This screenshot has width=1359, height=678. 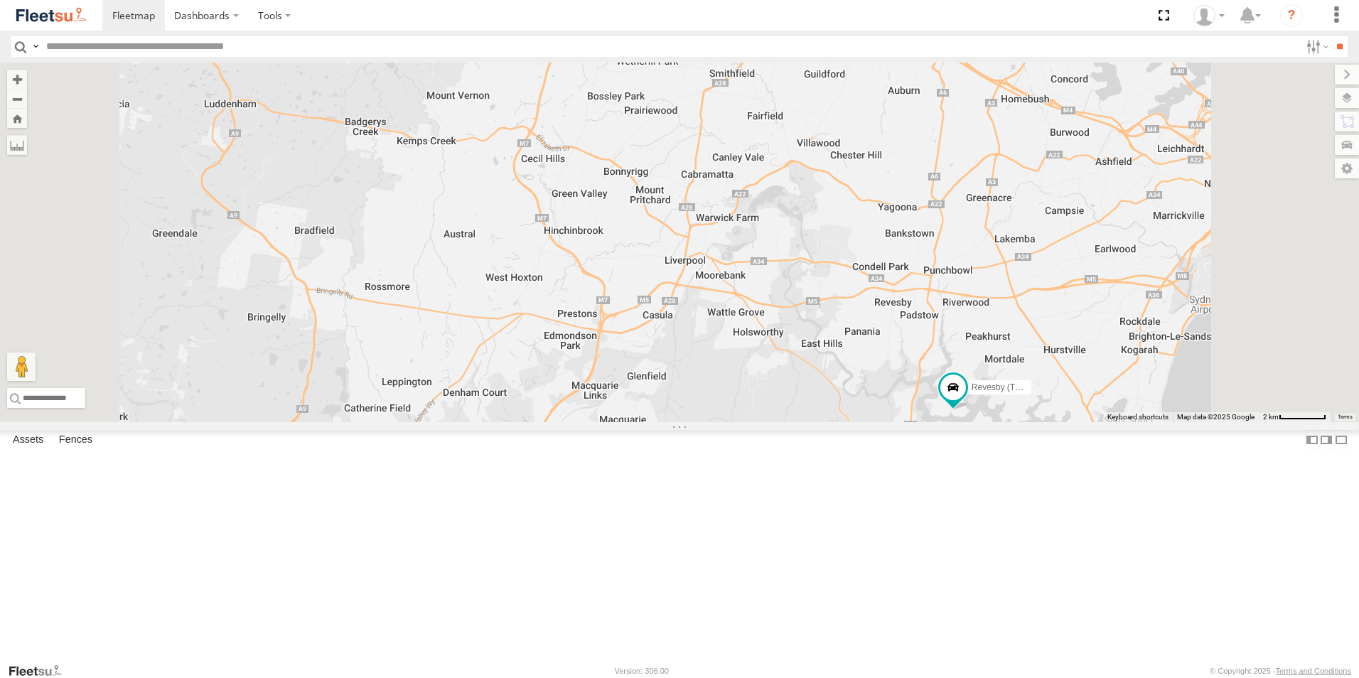 I want to click on label: Fences, so click(x=75, y=440).